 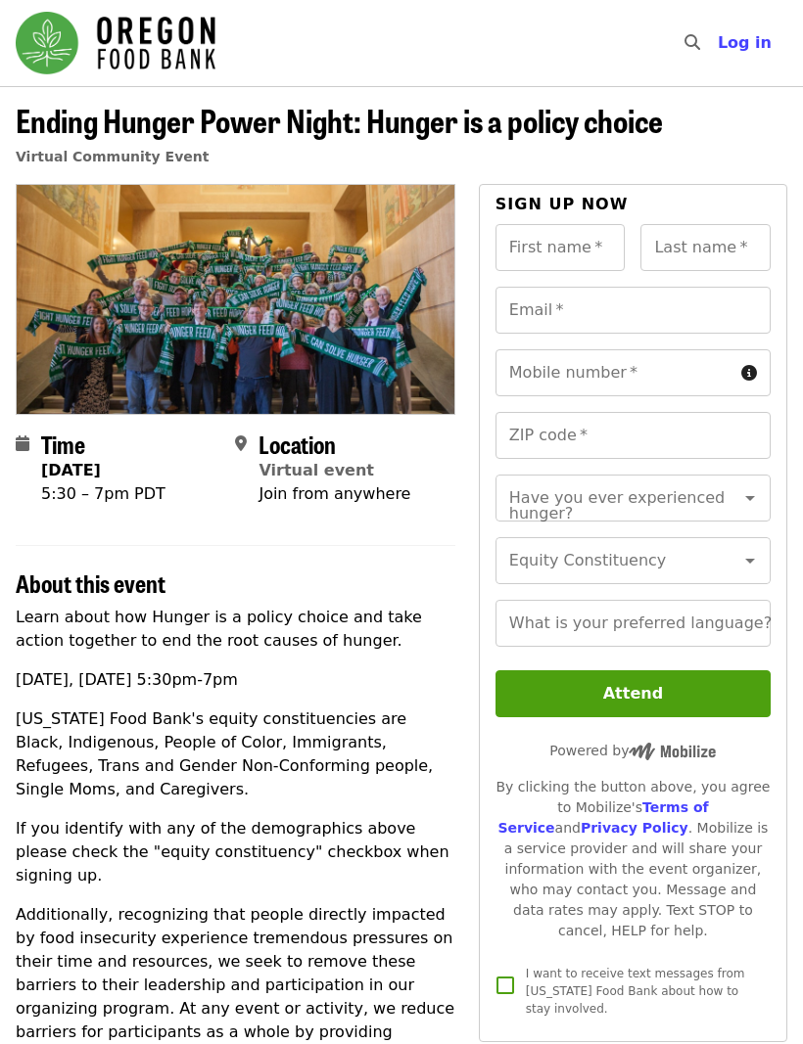 I want to click on span: Virtual Community Event, so click(x=112, y=157).